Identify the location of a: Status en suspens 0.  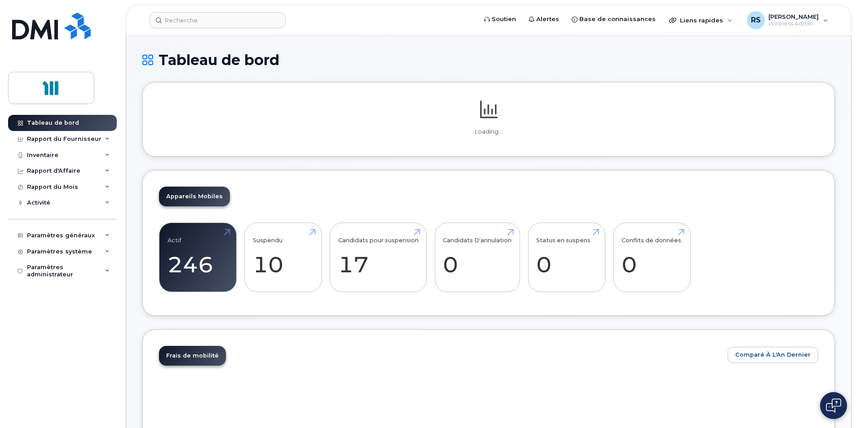
(566, 258).